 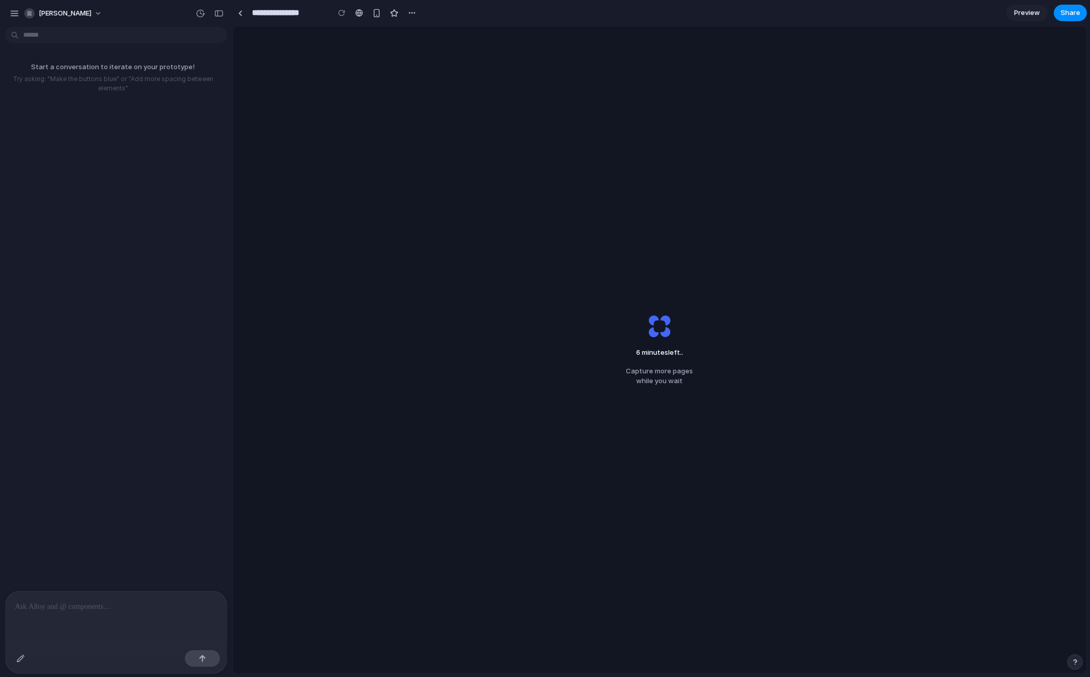 What do you see at coordinates (1027, 13) in the screenshot?
I see `a: Preview` at bounding box center [1027, 13].